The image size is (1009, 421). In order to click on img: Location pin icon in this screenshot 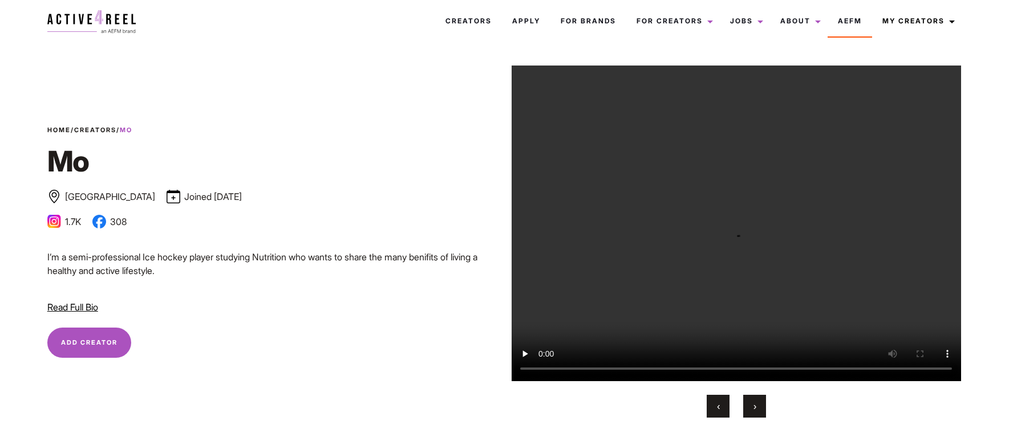, I will do `click(54, 197)`.